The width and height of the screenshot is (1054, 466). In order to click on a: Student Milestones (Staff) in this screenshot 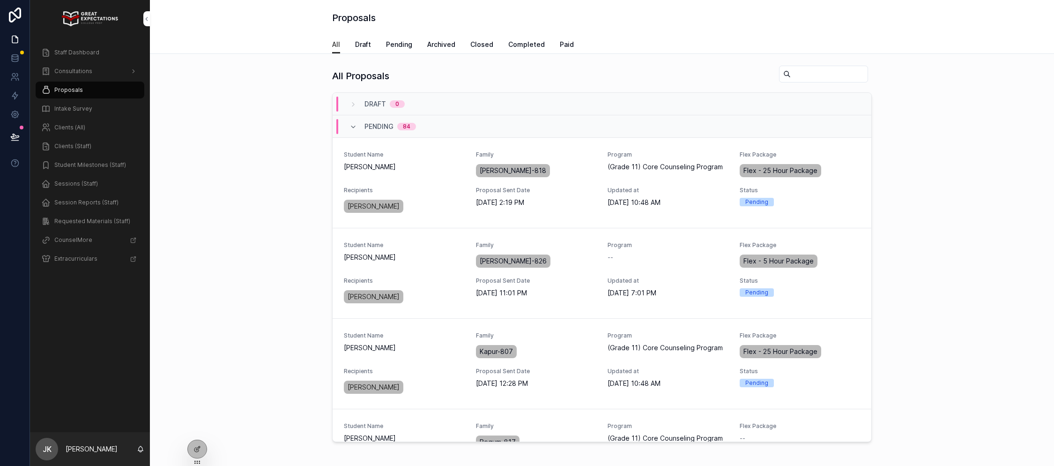, I will do `click(90, 165)`.